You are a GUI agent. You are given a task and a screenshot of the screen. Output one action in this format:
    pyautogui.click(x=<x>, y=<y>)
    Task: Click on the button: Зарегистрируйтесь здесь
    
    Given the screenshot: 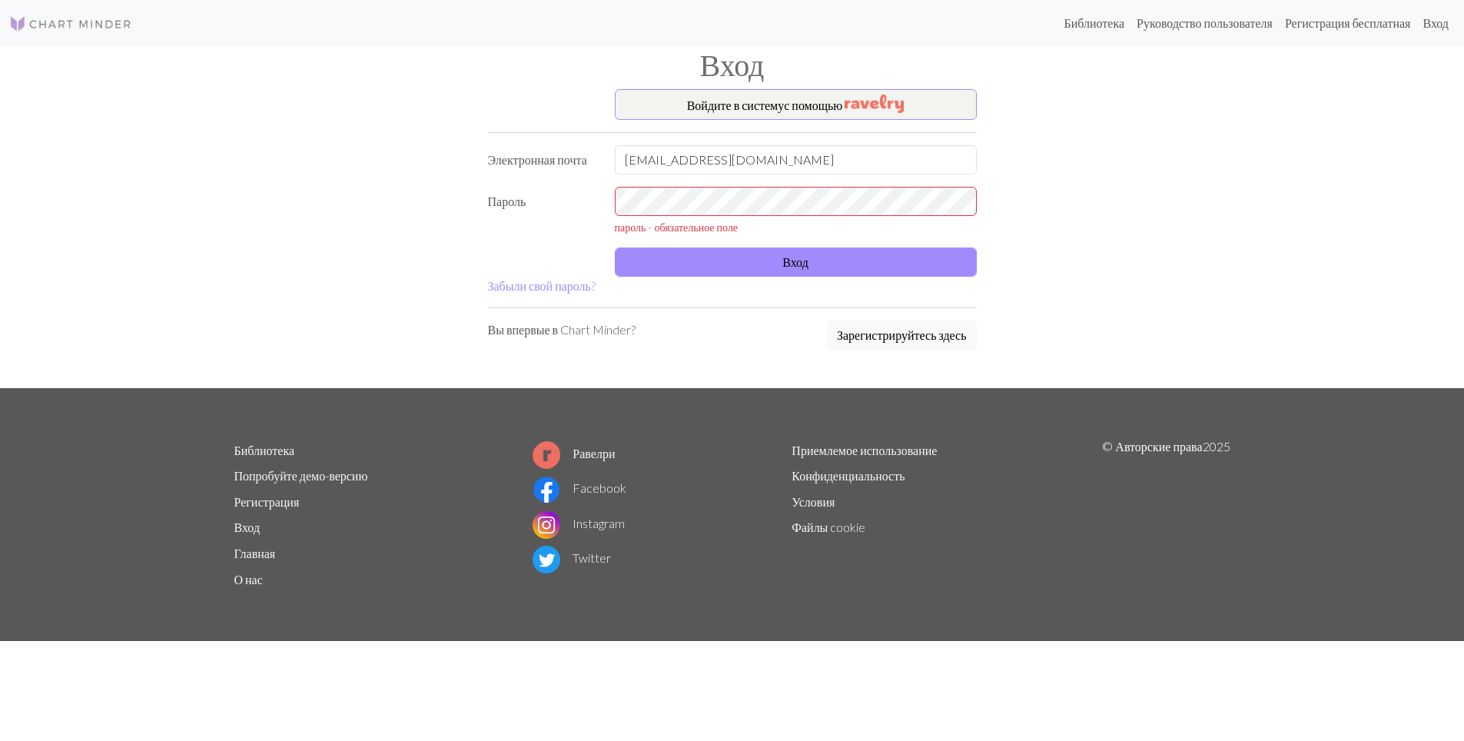 What is the action you would take?
    pyautogui.click(x=902, y=335)
    